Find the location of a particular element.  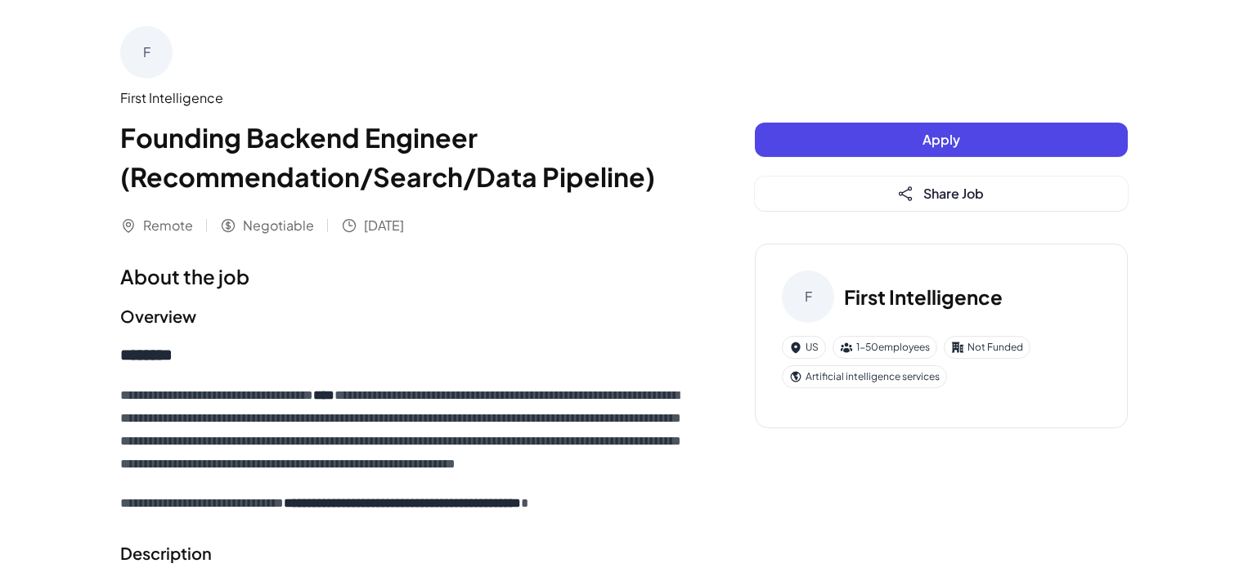

span: Negotiable is located at coordinates (278, 226).